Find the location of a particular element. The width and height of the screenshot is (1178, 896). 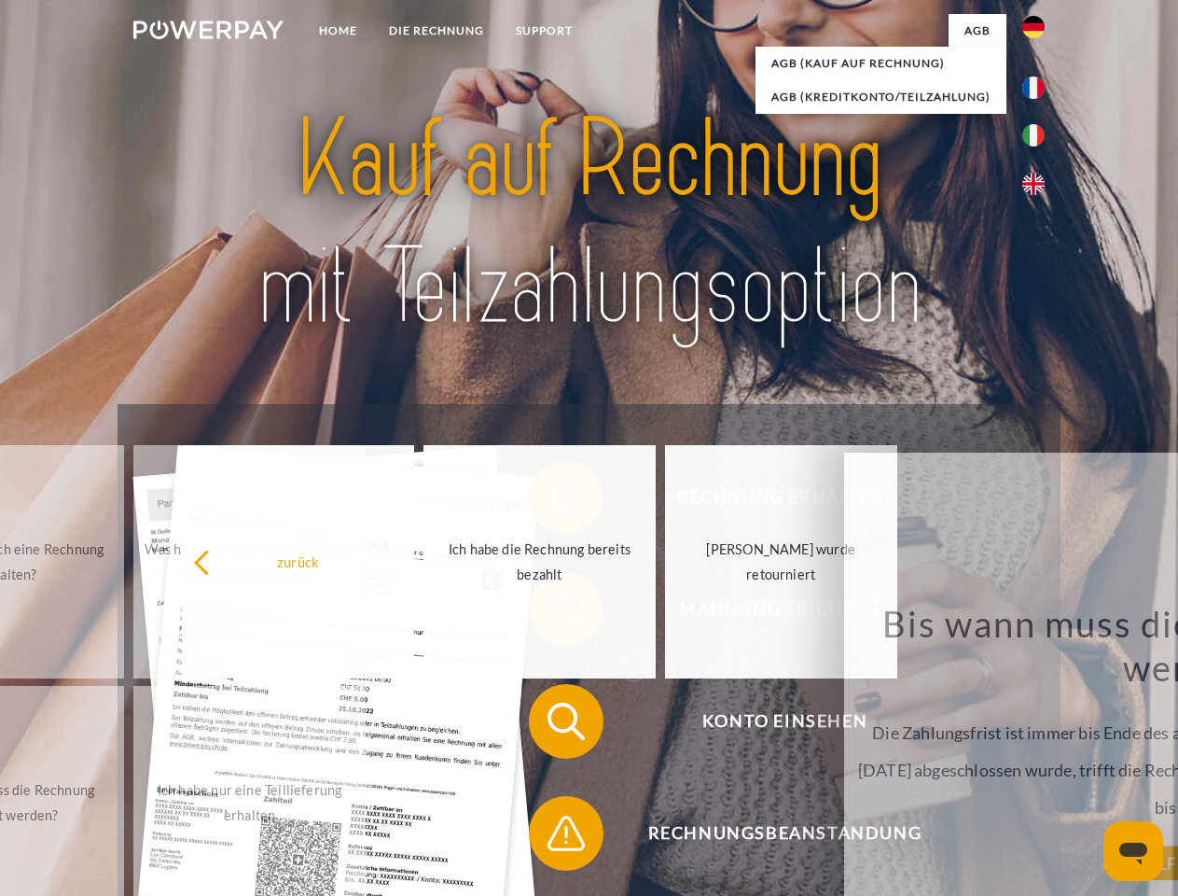

div: zurück is located at coordinates (298, 561).